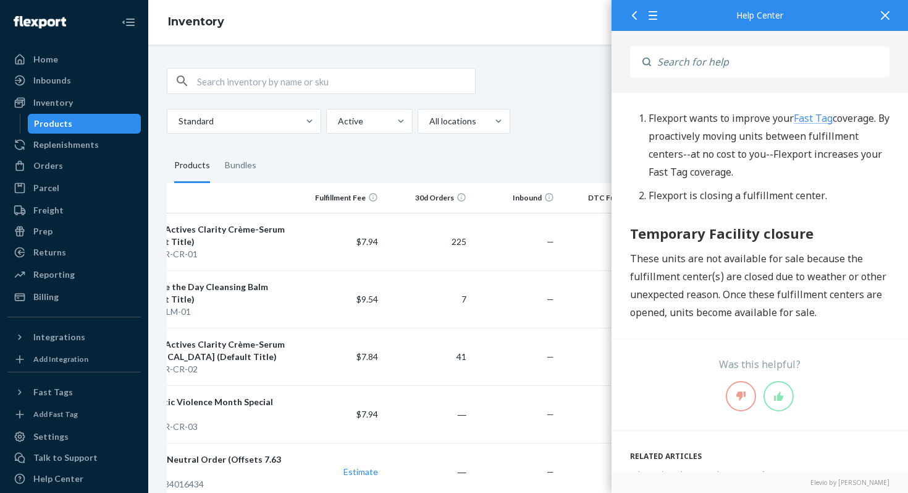 This screenshot has width=908, height=493. What do you see at coordinates (427, 298) in the screenshot?
I see `td: 7` at bounding box center [427, 298].